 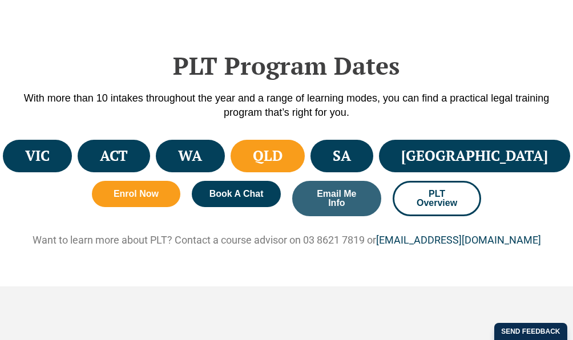 What do you see at coordinates (236, 194) in the screenshot?
I see `span: Book A Chat` at bounding box center [236, 194].